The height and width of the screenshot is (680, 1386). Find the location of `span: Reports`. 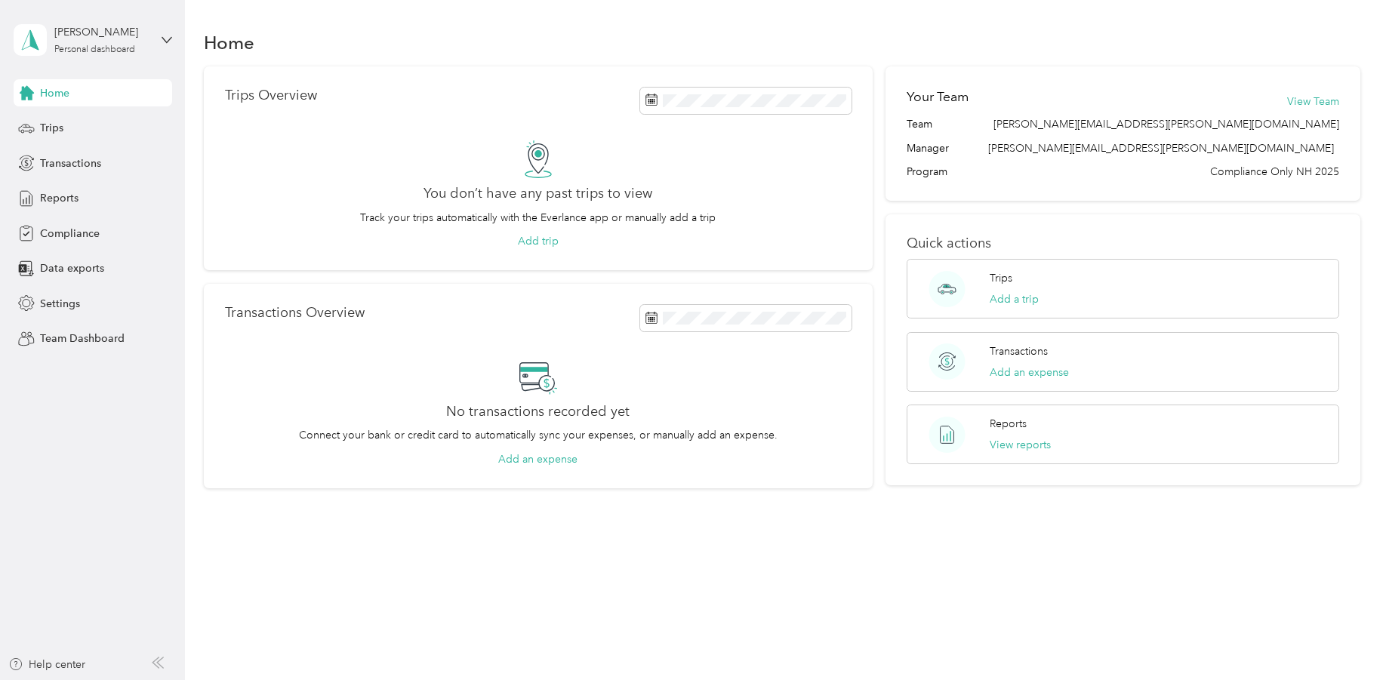

span: Reports is located at coordinates (59, 198).